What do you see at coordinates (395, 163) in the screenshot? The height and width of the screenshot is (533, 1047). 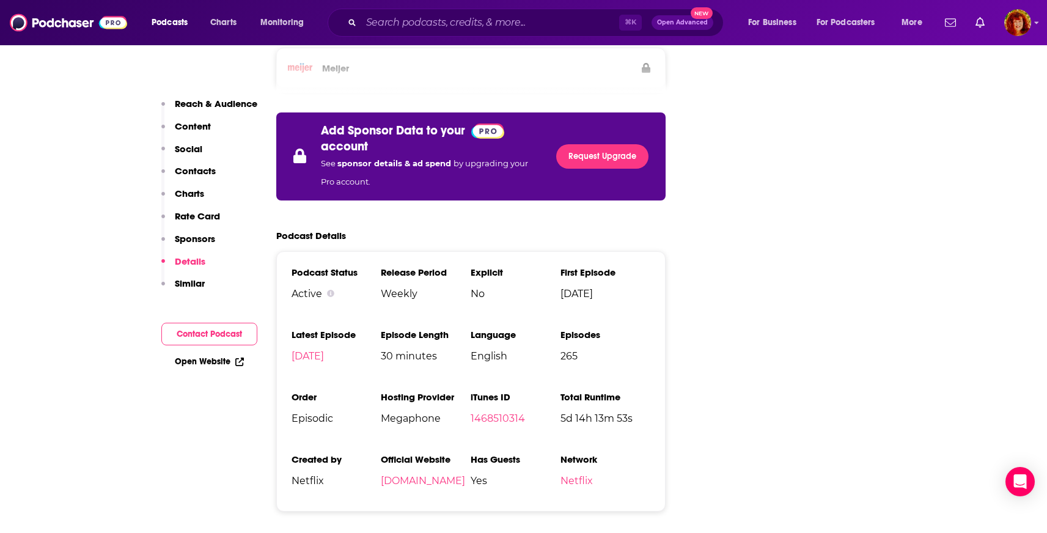 I see `span: sponsor details & ad spend` at bounding box center [395, 163].